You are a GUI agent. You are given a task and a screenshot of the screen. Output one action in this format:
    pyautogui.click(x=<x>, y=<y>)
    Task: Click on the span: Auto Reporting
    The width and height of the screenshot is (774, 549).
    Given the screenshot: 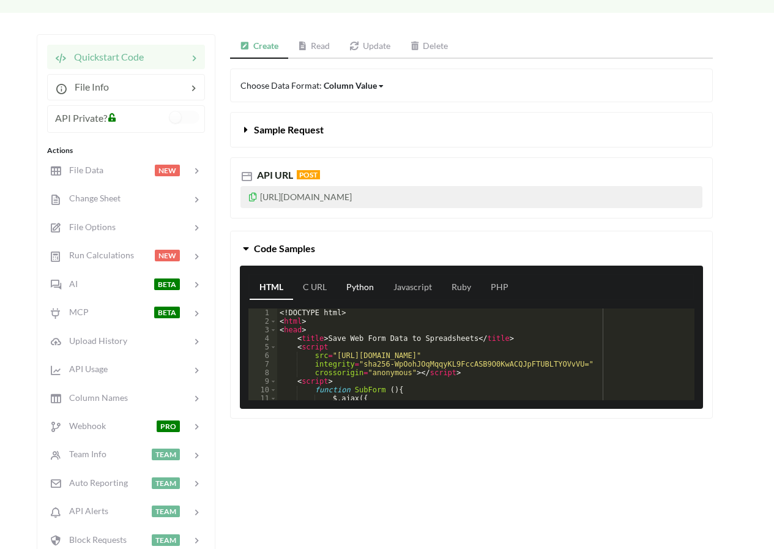 What is the action you would take?
    pyautogui.click(x=95, y=482)
    